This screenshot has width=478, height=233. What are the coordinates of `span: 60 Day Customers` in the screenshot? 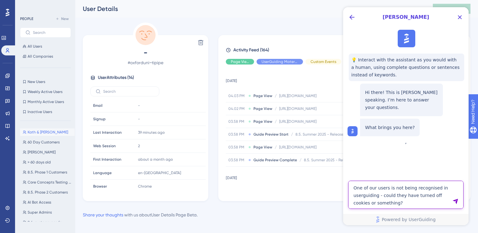 It's located at (44, 142).